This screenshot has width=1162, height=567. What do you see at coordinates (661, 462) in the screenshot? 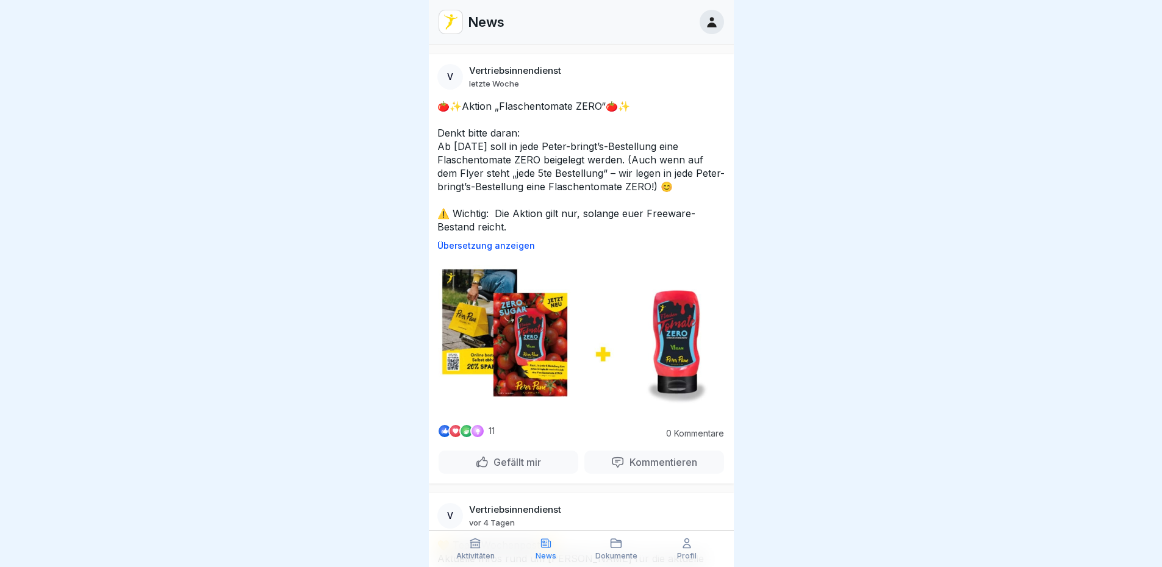
I see `p: Kommentieren` at bounding box center [661, 462].